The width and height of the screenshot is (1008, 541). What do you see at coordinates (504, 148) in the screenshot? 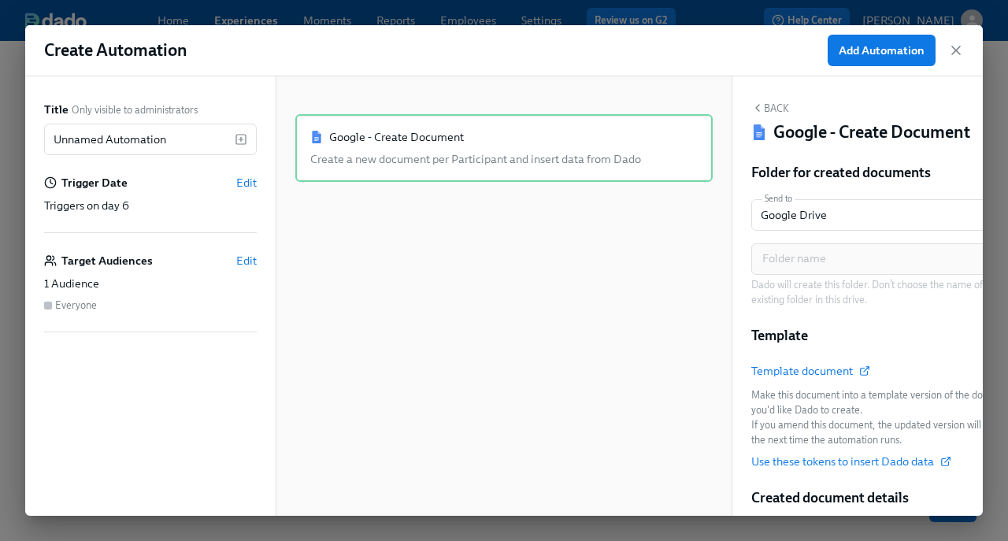
I see `div: Google - Create DocumentCreate a new document per Participant and insert data from Dado` at bounding box center [504, 148].